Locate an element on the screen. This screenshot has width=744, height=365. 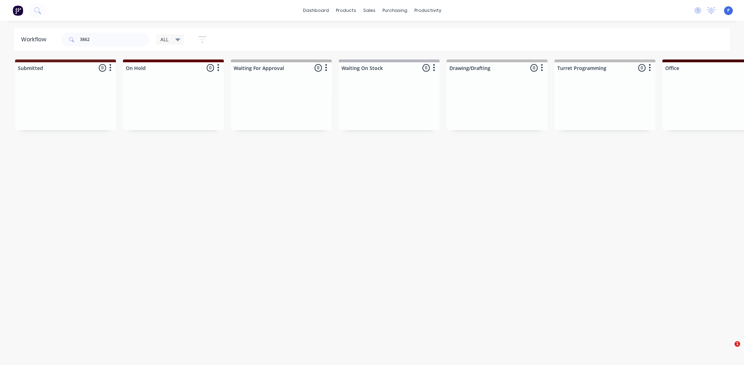
div: sales is located at coordinates (369, 11).